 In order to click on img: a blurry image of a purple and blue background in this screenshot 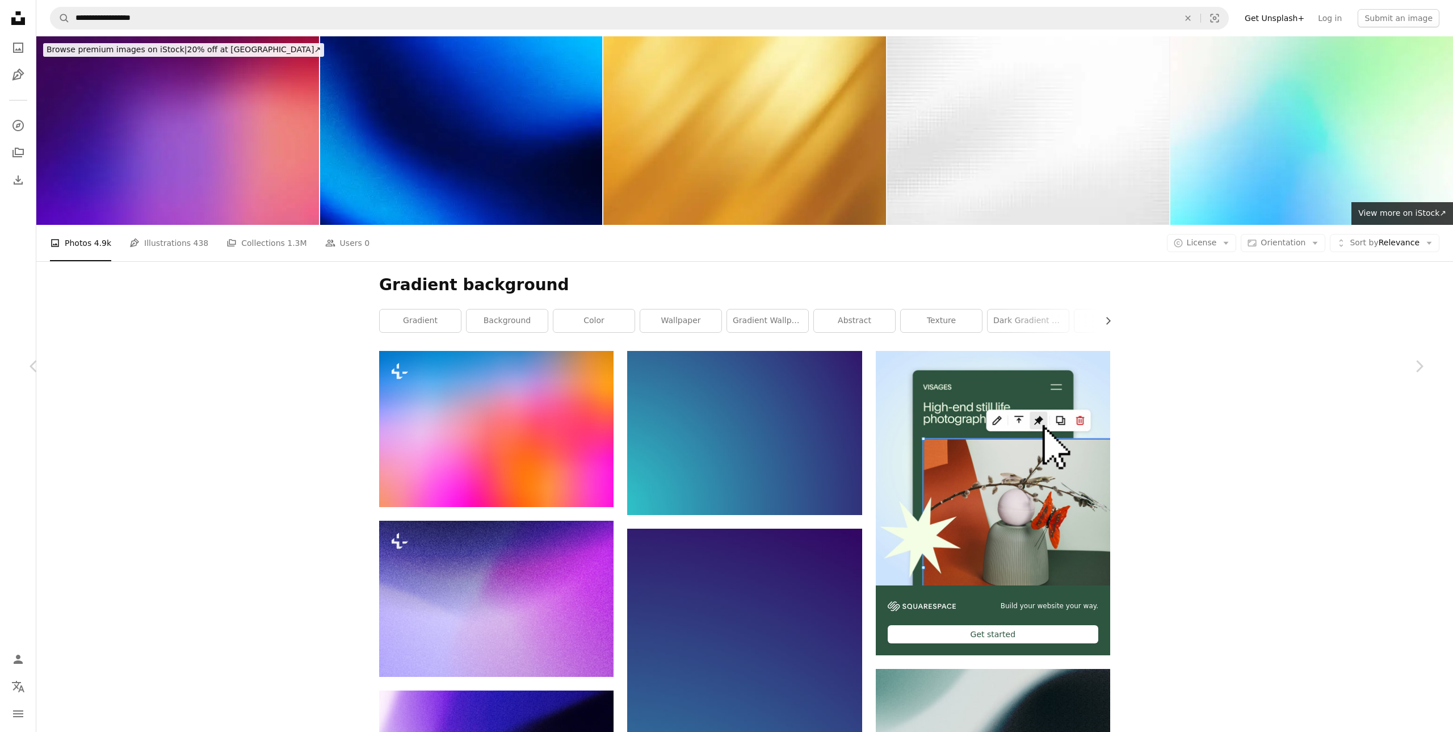, I will do `click(496, 598)`.